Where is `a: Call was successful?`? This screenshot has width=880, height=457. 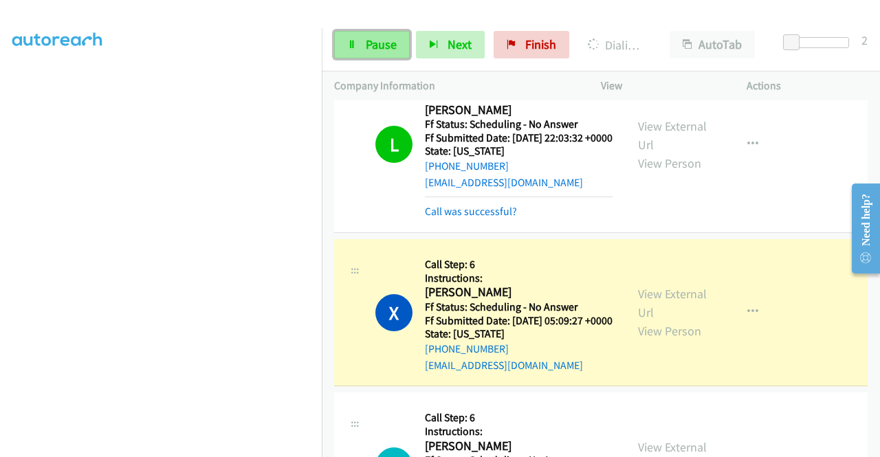
a: Call was successful? is located at coordinates (471, 211).